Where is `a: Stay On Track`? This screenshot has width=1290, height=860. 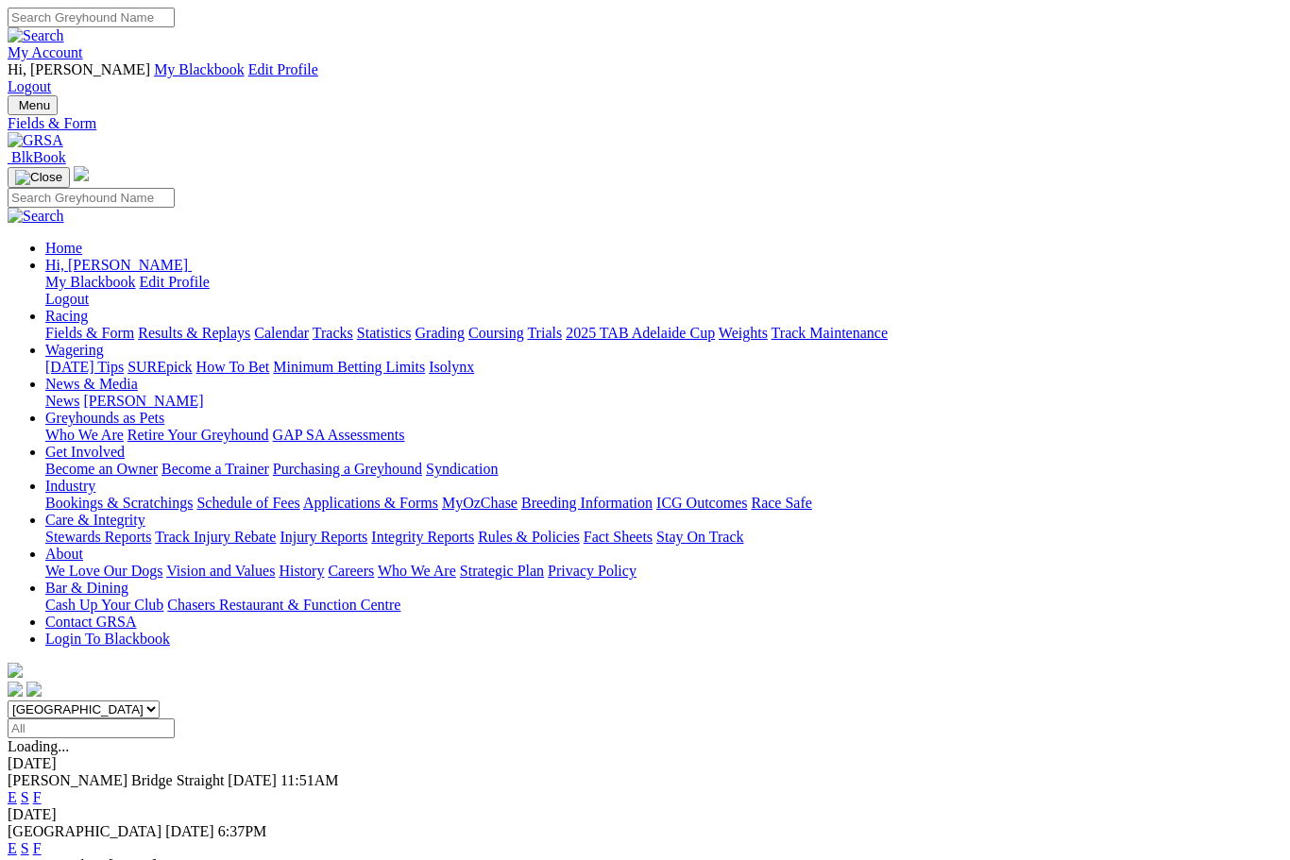
a: Stay On Track is located at coordinates (700, 536).